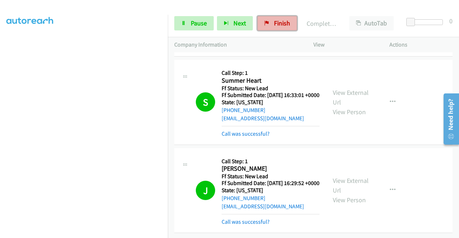 The height and width of the screenshot is (238, 459). Describe the element at coordinates (421, 45) in the screenshot. I see `p: Actions` at that location.